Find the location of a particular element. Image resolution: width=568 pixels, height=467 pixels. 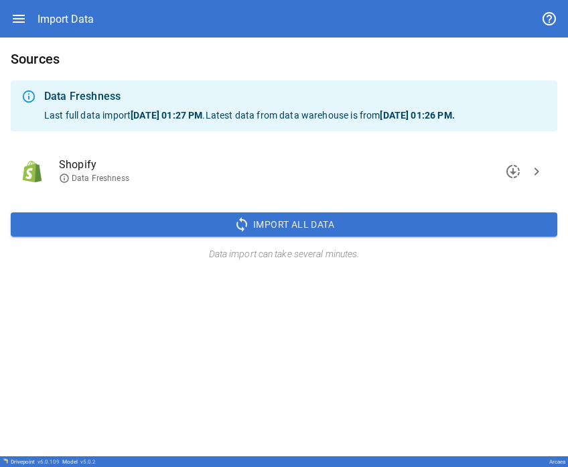

h6: Sources is located at coordinates (284, 59).